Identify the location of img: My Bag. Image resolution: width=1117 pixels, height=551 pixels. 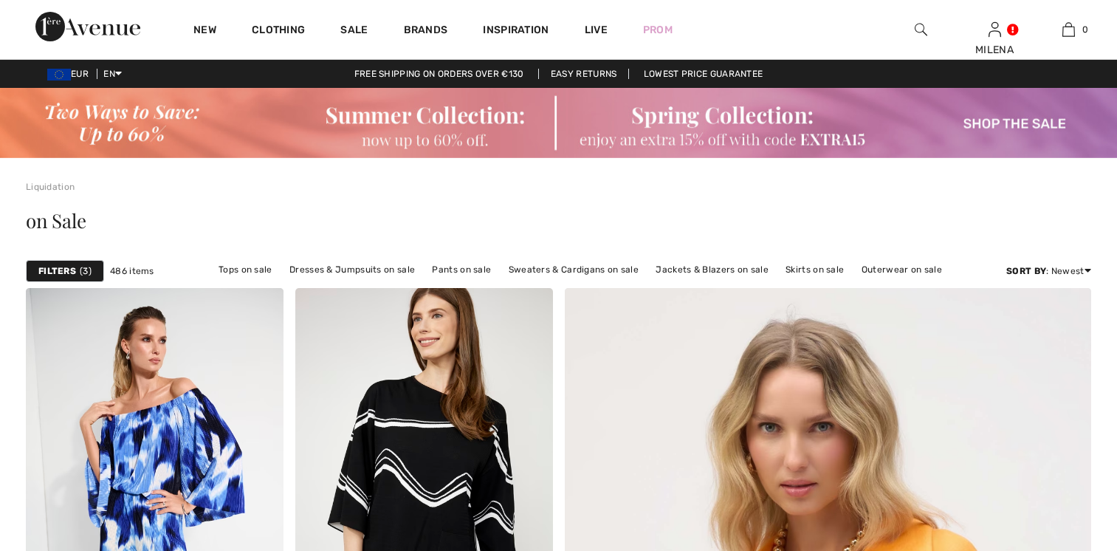
(1068, 30).